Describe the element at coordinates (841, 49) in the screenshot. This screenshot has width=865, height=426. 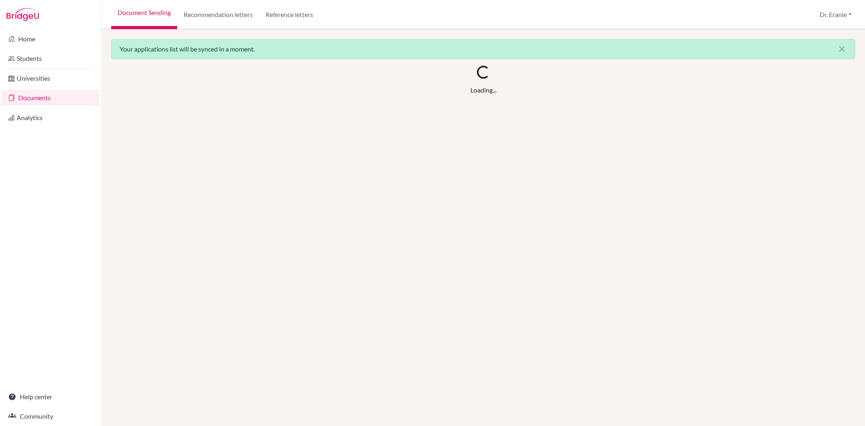
I see `button: Close` at that location.